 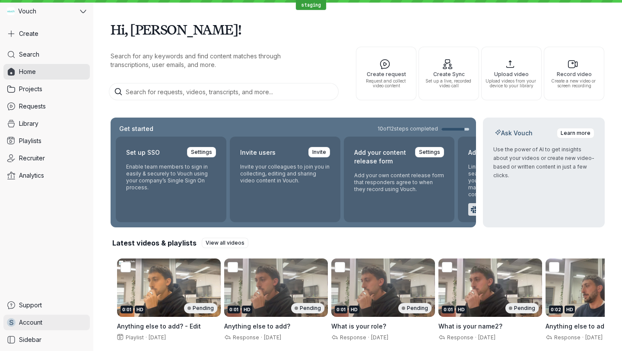 I want to click on span: Create request, so click(x=386, y=74).